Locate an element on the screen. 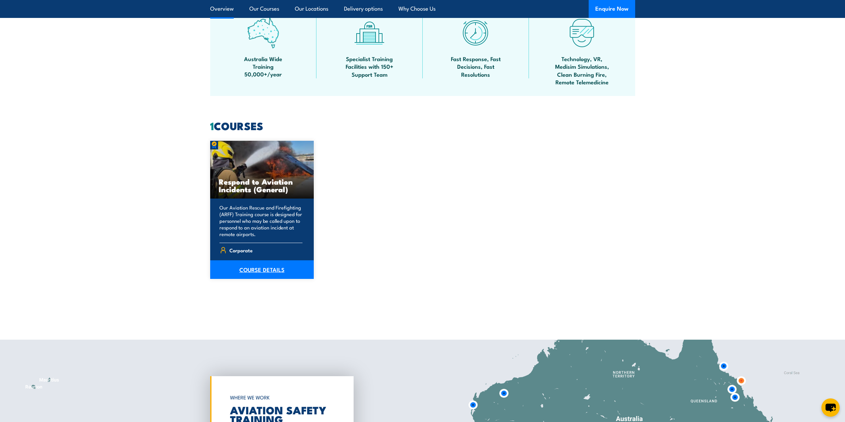 Image resolution: width=845 pixels, height=422 pixels. img: facilities-icon is located at coordinates (369, 33).